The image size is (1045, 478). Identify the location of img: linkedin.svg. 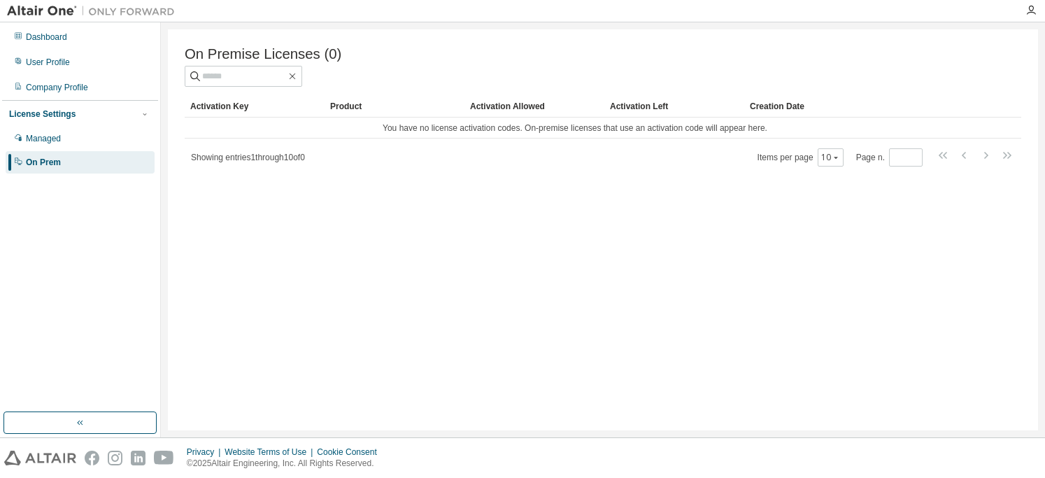
(138, 457).